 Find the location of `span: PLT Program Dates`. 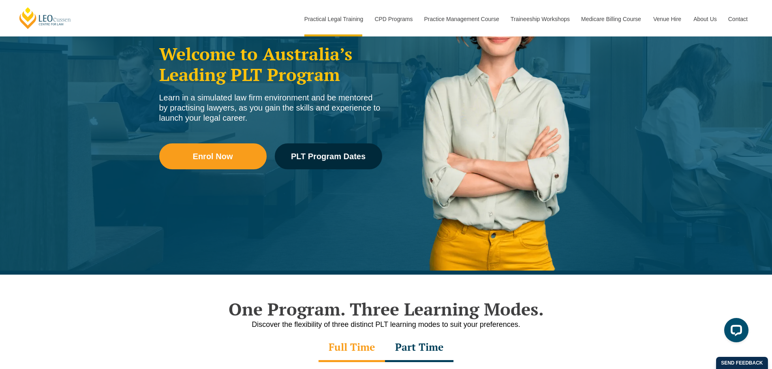

span: PLT Program Dates is located at coordinates (328, 156).